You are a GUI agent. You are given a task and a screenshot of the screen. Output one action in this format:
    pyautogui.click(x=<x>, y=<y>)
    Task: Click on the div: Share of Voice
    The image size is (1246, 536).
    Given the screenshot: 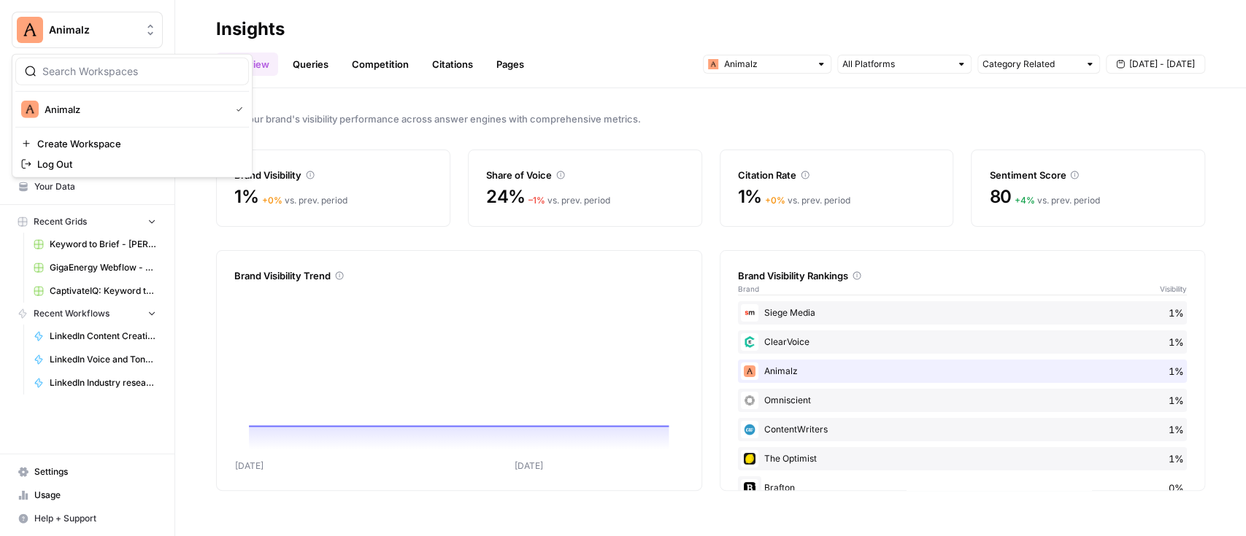 What is the action you would take?
    pyautogui.click(x=585, y=175)
    